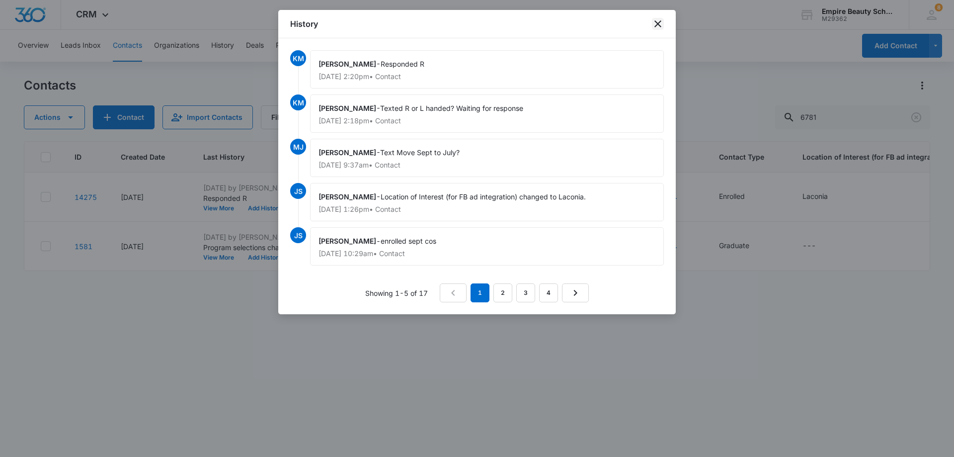  I want to click on span: Text Move Sept to July?, so click(420, 152).